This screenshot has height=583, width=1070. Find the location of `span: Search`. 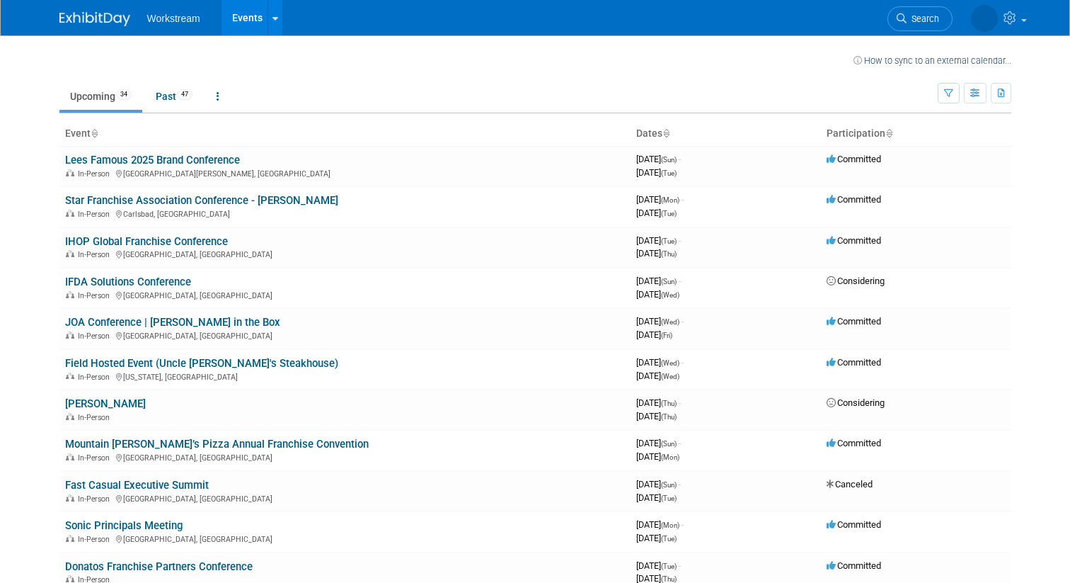

span: Search is located at coordinates (923, 18).